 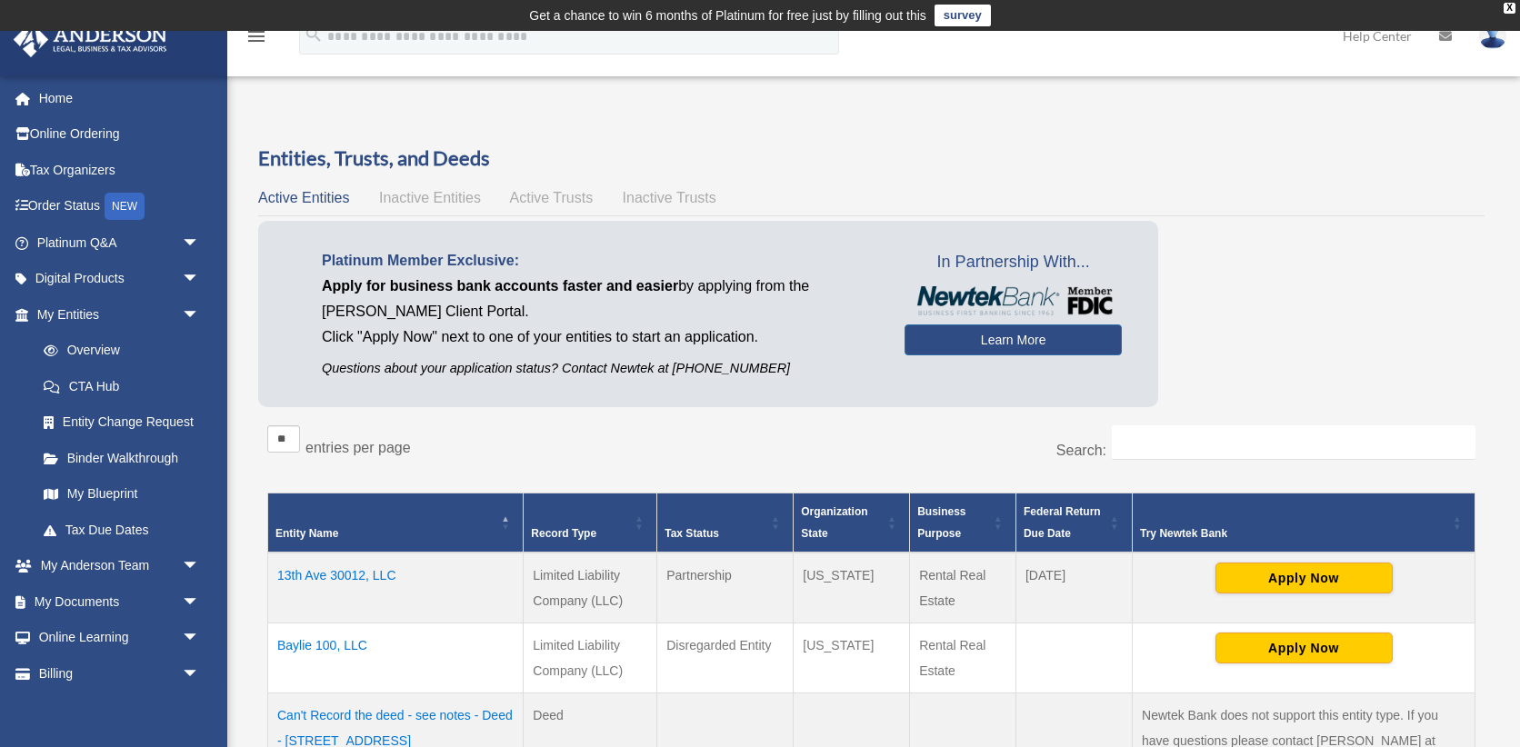 What do you see at coordinates (1062, 523) in the screenshot?
I see `span: Federal Return Due Date` at bounding box center [1062, 523].